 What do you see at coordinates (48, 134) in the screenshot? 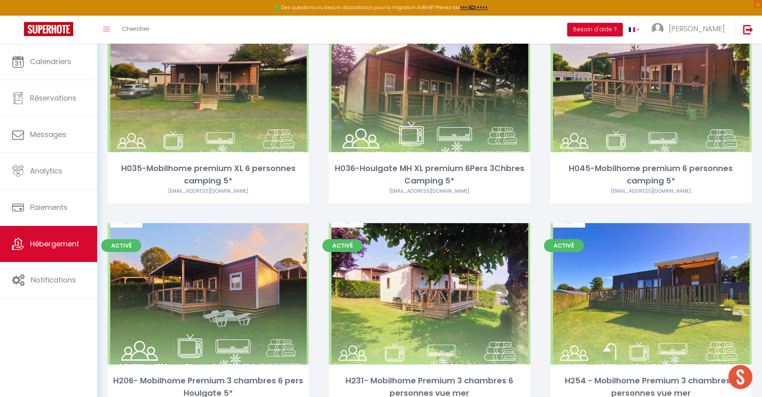
I see `span: Messages` at bounding box center [48, 134].